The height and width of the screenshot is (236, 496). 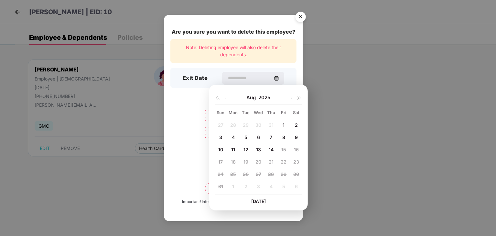 What do you see at coordinates (234, 202) in the screenshot?
I see `div: Important! Information once deleted, can’t be recovered.` at bounding box center [234, 202].